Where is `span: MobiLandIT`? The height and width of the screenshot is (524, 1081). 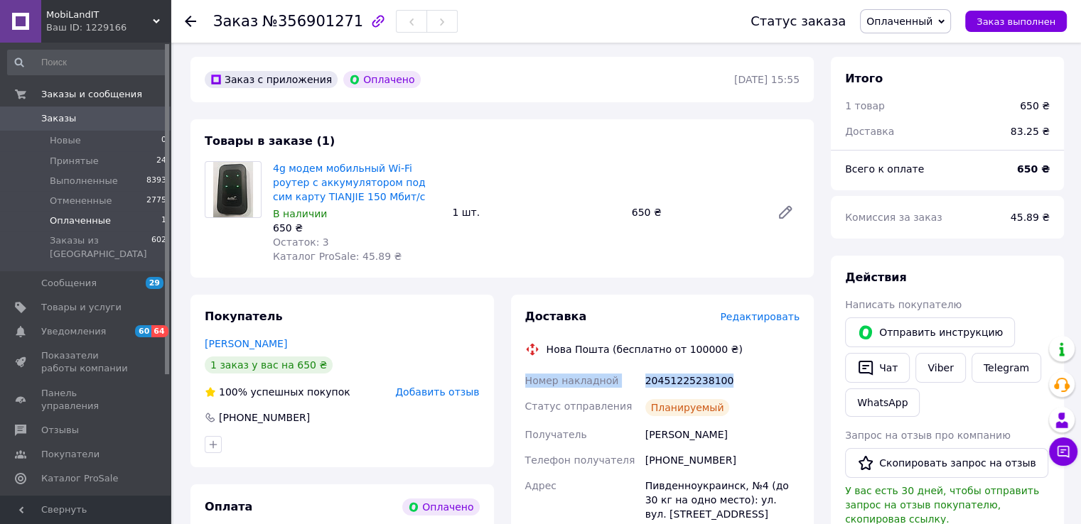
span: MobiLandIT is located at coordinates (99, 15).